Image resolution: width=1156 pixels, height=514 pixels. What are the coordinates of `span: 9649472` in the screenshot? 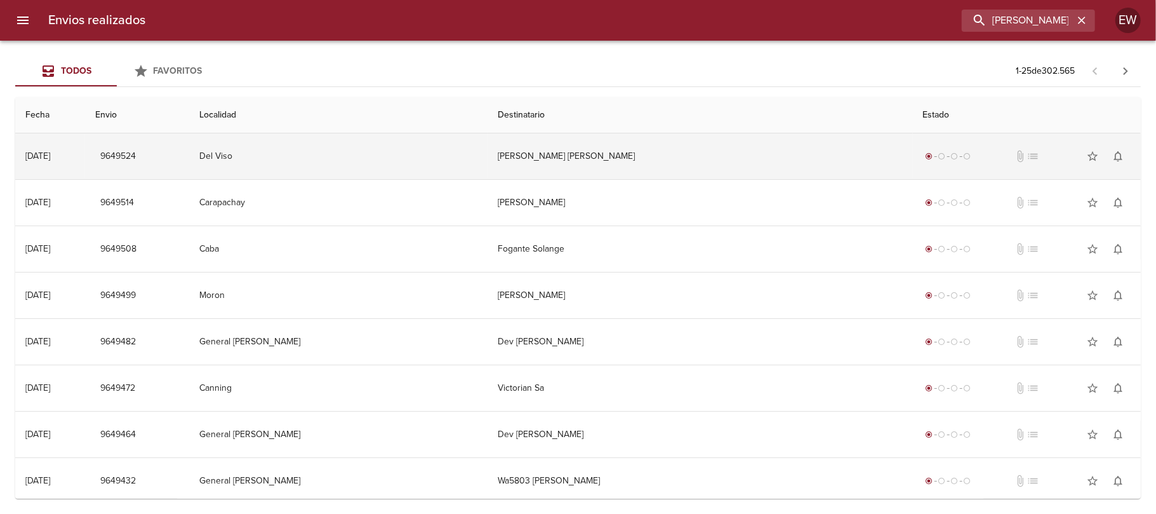 It's located at (117, 388).